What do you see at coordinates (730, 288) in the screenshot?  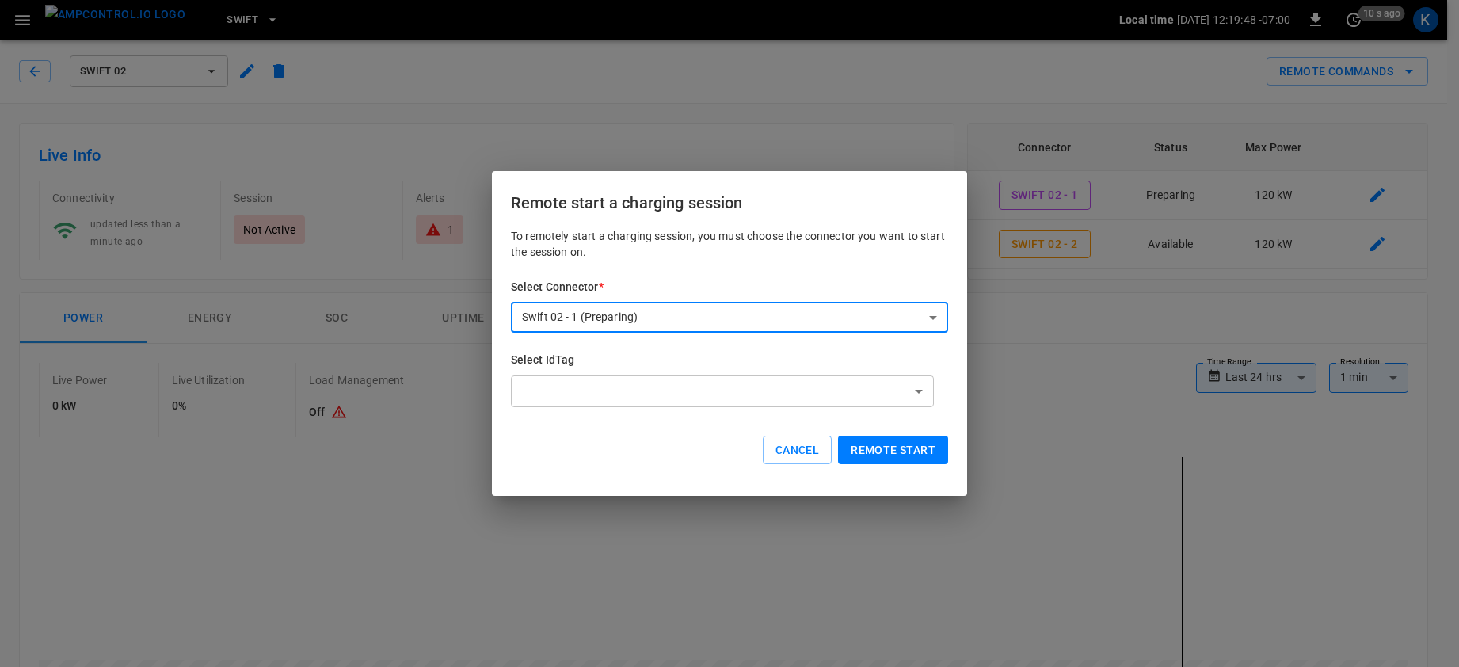 I see `h6: Select Connector` at bounding box center [730, 288].